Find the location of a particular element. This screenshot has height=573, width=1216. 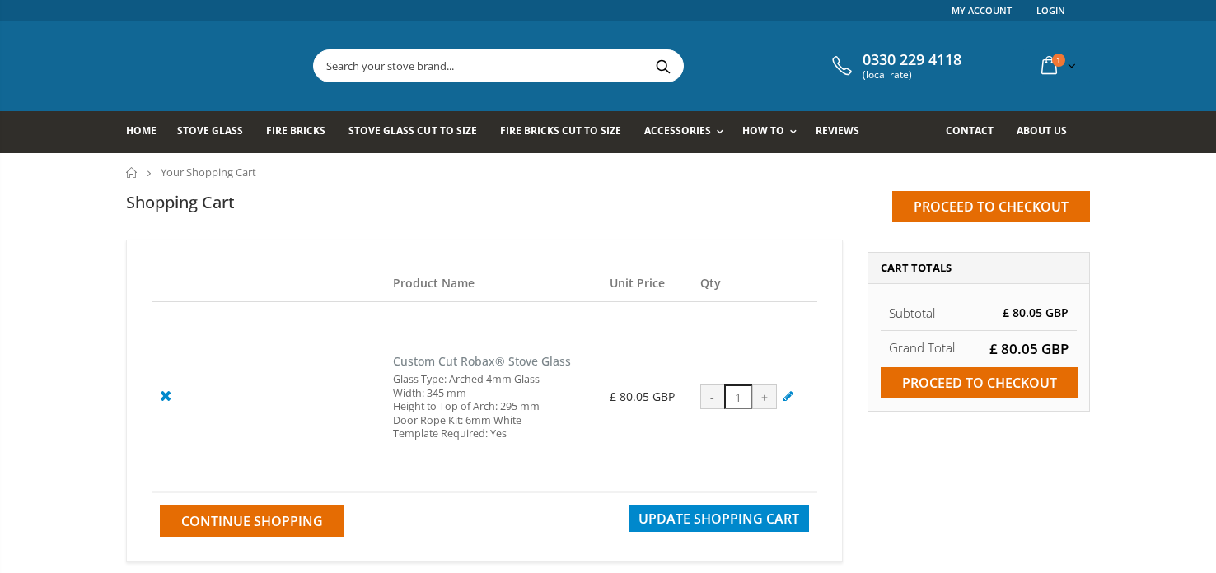

a: Continue Shopping is located at coordinates (252, 522).